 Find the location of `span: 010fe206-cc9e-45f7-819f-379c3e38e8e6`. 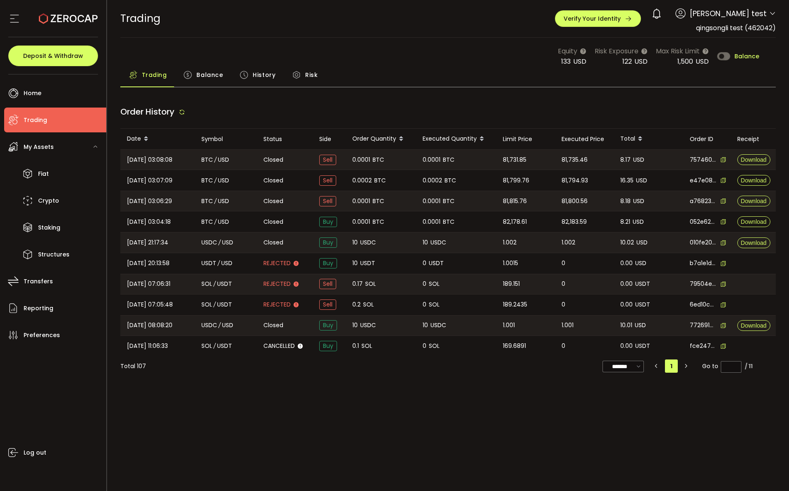

span: 010fe206-cc9e-45f7-819f-379c3e38e8e6 is located at coordinates (703, 242).